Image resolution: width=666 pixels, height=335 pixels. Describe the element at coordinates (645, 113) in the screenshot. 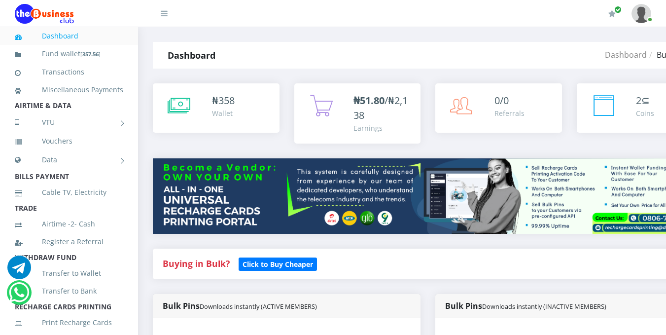

I see `div: Coins` at that location.